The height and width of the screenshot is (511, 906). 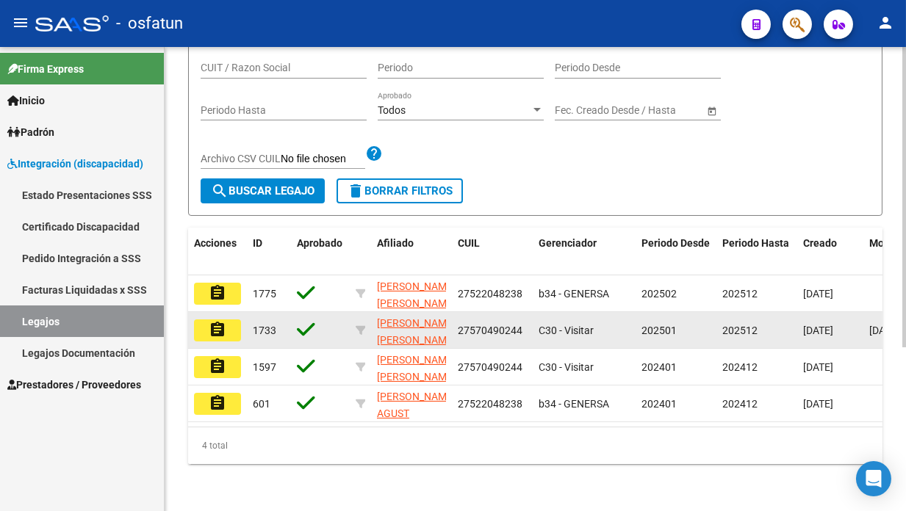 What do you see at coordinates (269, 252) in the screenshot?
I see `datatable-header-cell: ID` at bounding box center [269, 252].